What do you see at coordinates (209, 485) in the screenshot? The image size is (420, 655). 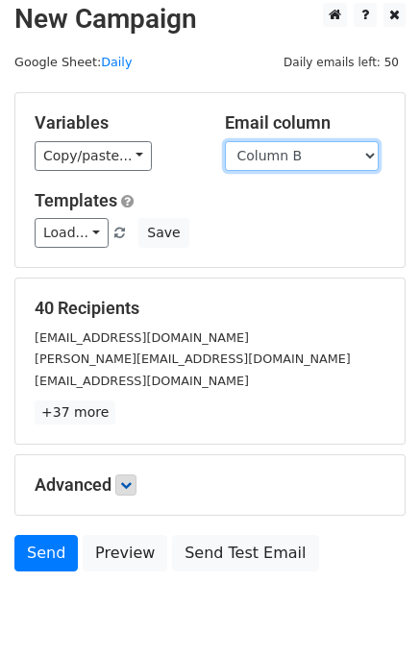 I see `h5: Advanced` at bounding box center [209, 485].